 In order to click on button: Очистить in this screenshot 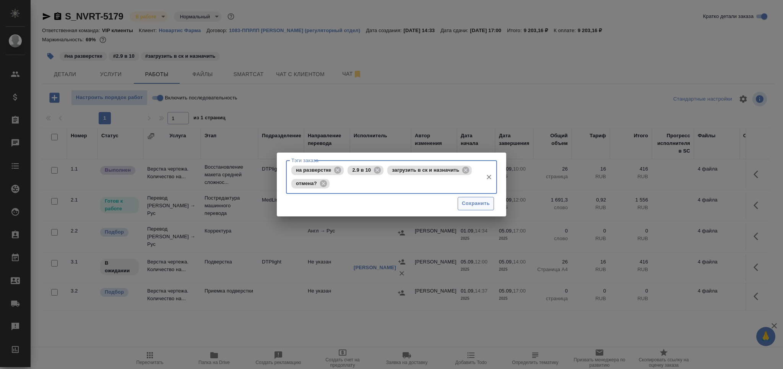, I will do `click(489, 177)`.